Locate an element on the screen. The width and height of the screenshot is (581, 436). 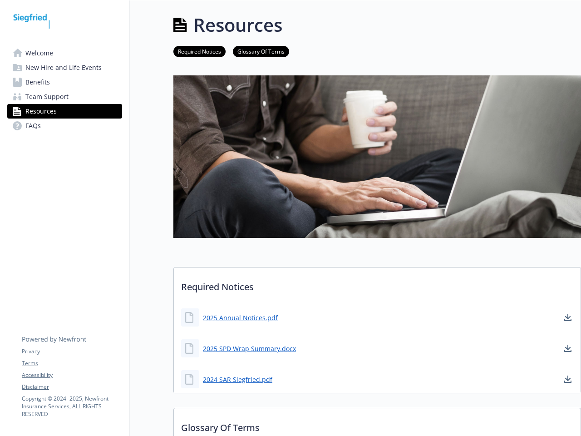
a: Terms is located at coordinates (72, 363).